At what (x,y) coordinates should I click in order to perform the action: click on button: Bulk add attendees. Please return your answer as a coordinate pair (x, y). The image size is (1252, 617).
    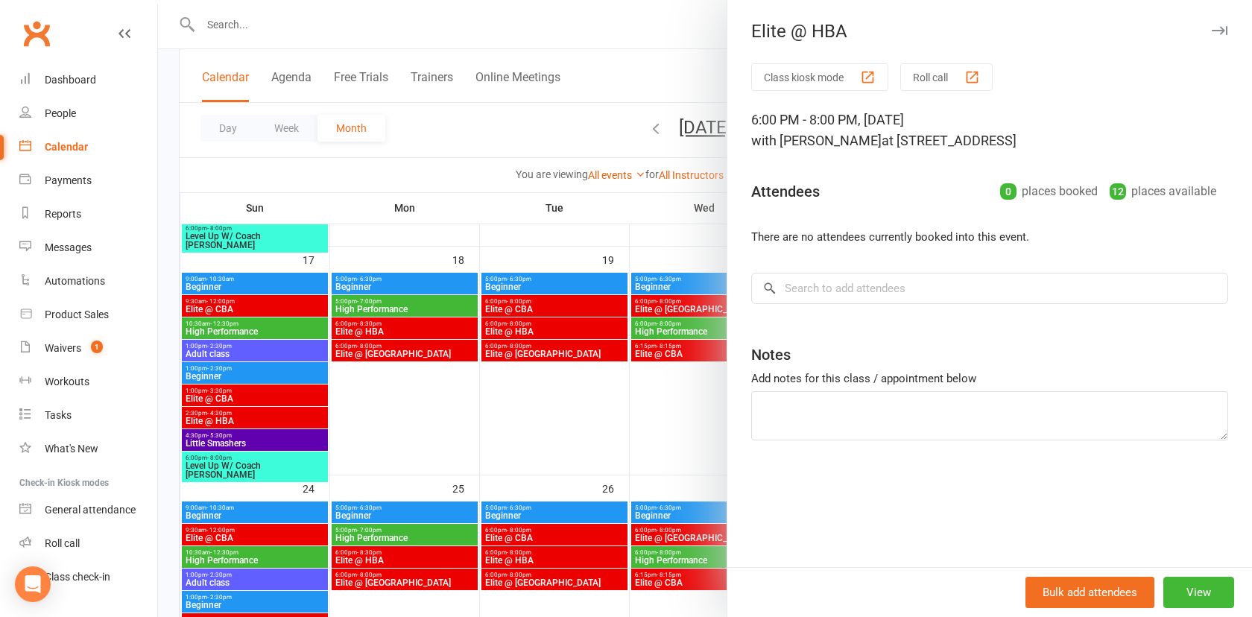
    Looking at the image, I should click on (1090, 593).